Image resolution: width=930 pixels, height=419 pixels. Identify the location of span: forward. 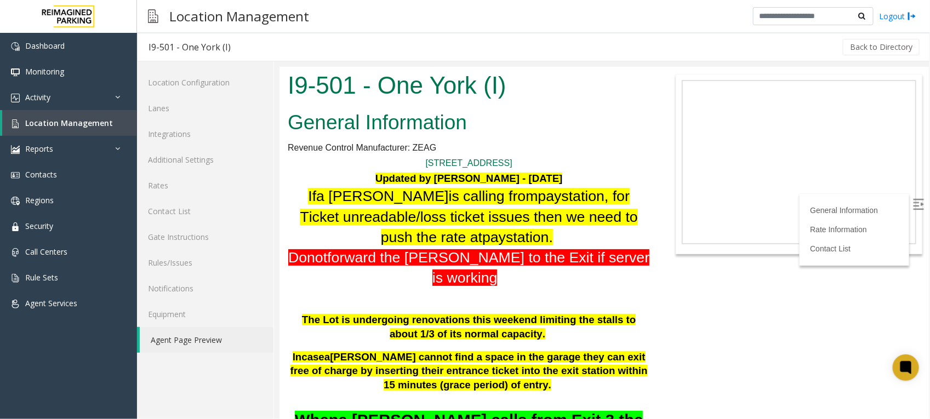
(72, 191).